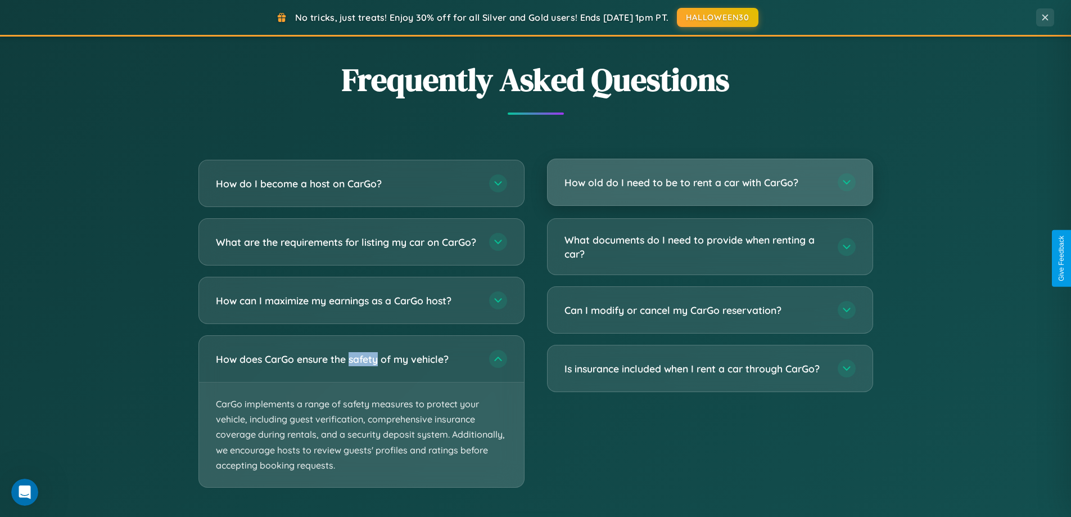 Image resolution: width=1071 pixels, height=517 pixels. I want to click on h3: How can I maximize my earnings as a CarGo host?, so click(347, 300).